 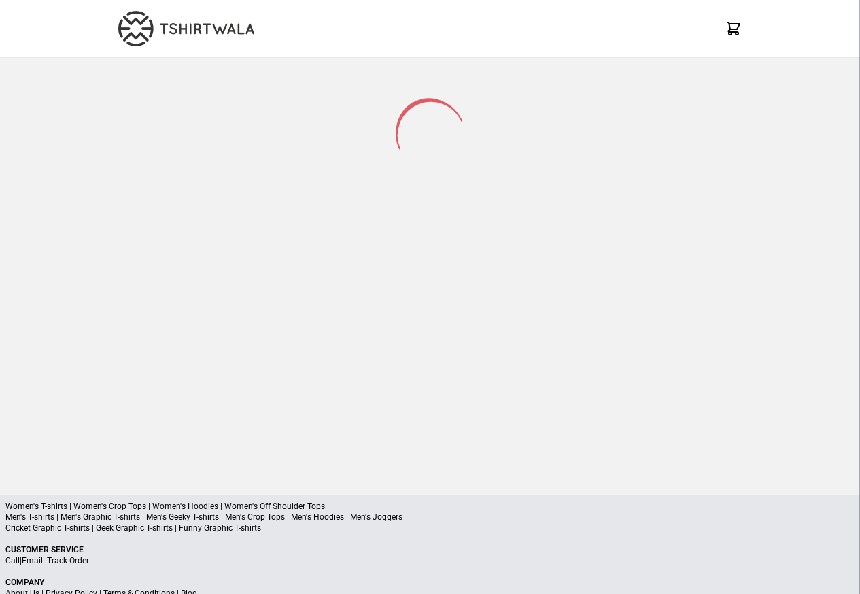 What do you see at coordinates (430, 550) in the screenshot?
I see `p: Customer Service` at bounding box center [430, 550].